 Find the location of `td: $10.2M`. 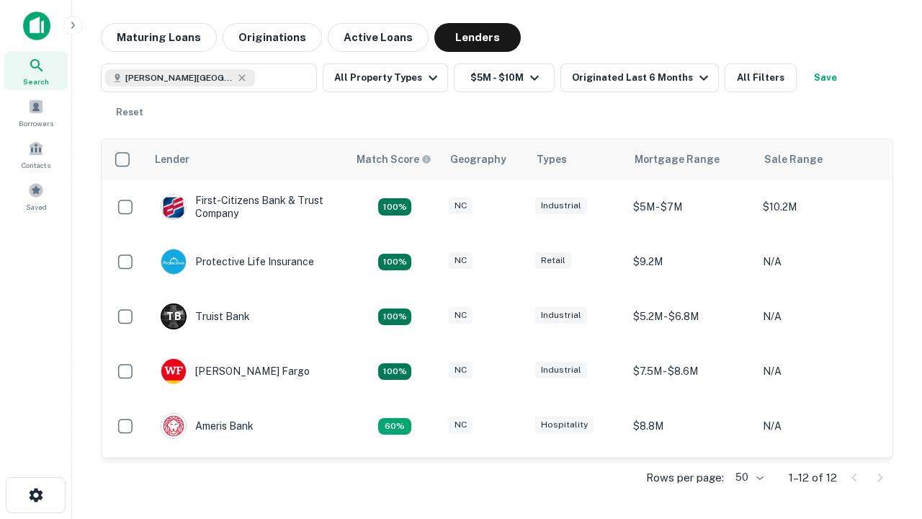

td: $10.2M is located at coordinates (820, 207).